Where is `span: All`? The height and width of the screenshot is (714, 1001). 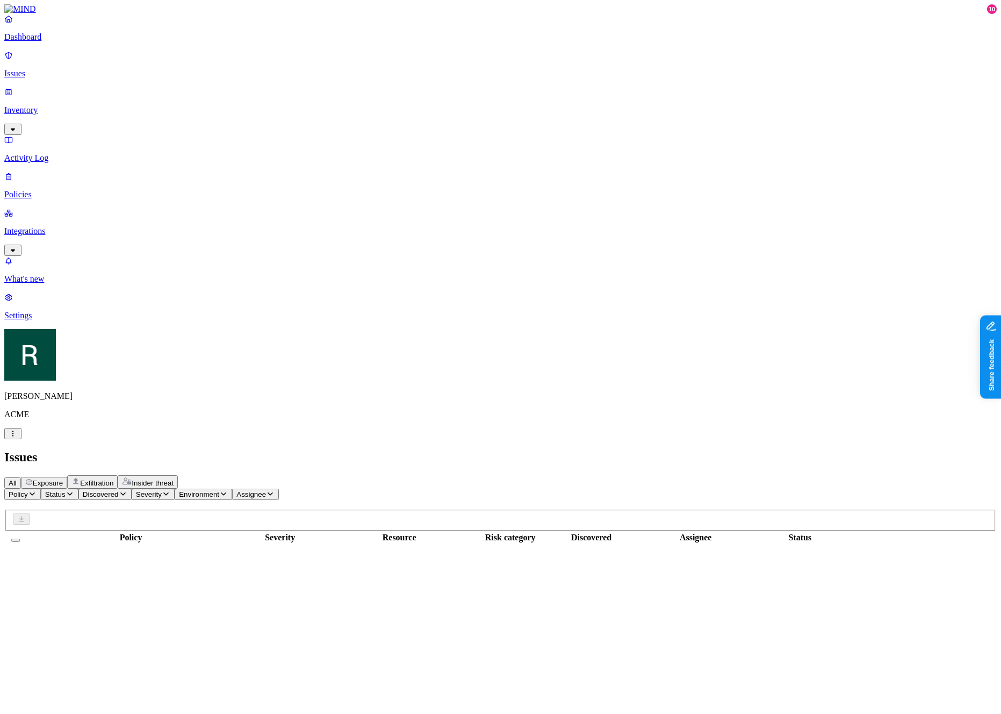 span: All is located at coordinates (12, 483).